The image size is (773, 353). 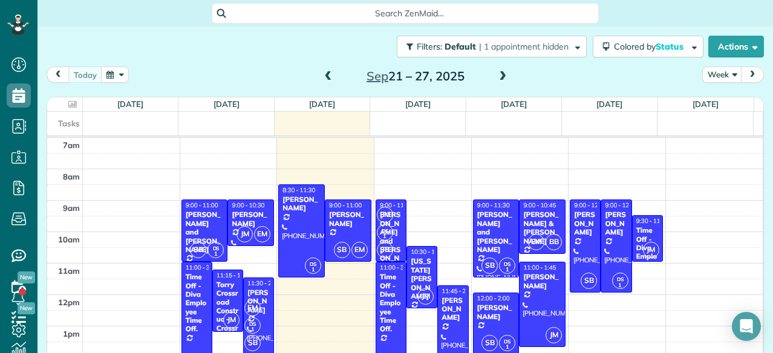 What do you see at coordinates (71, 145) in the screenshot?
I see `span: 7am` at bounding box center [71, 145].